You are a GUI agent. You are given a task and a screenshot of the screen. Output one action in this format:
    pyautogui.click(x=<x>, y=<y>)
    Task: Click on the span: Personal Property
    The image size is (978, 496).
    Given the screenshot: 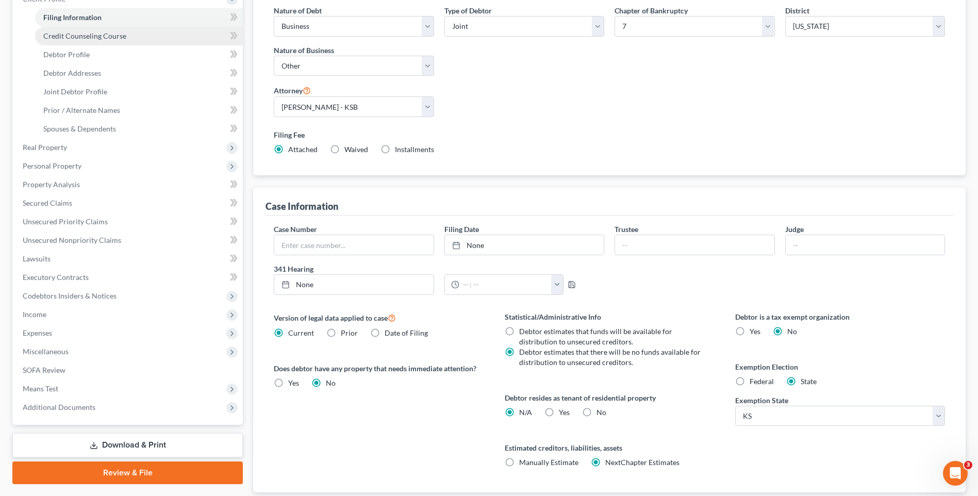 What is the action you would take?
    pyautogui.click(x=52, y=166)
    